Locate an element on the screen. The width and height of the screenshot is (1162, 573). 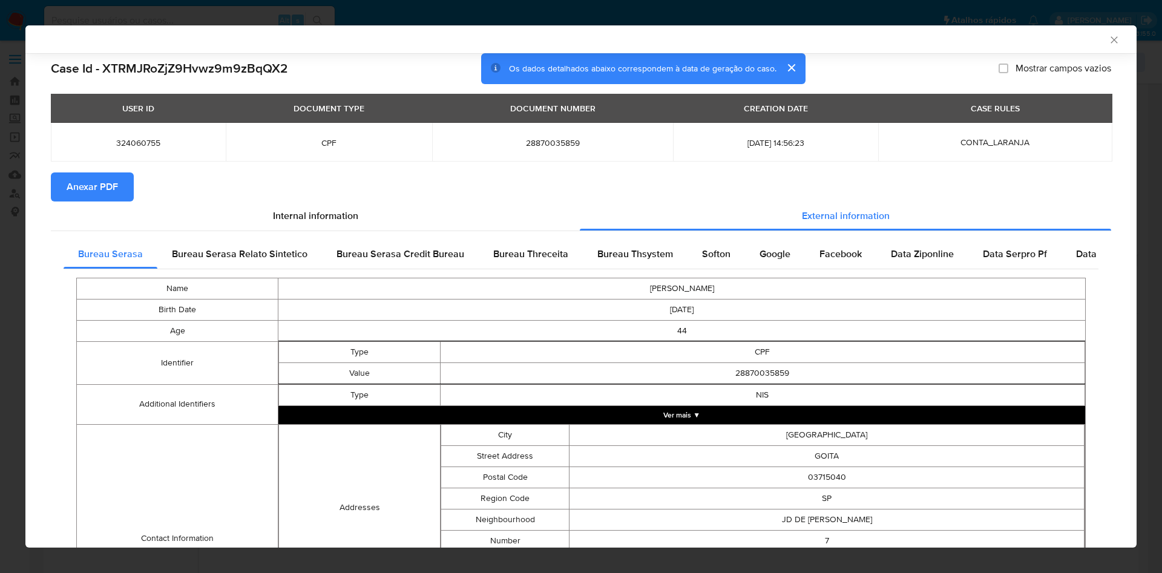
button: Anexar PDF is located at coordinates (92, 187).